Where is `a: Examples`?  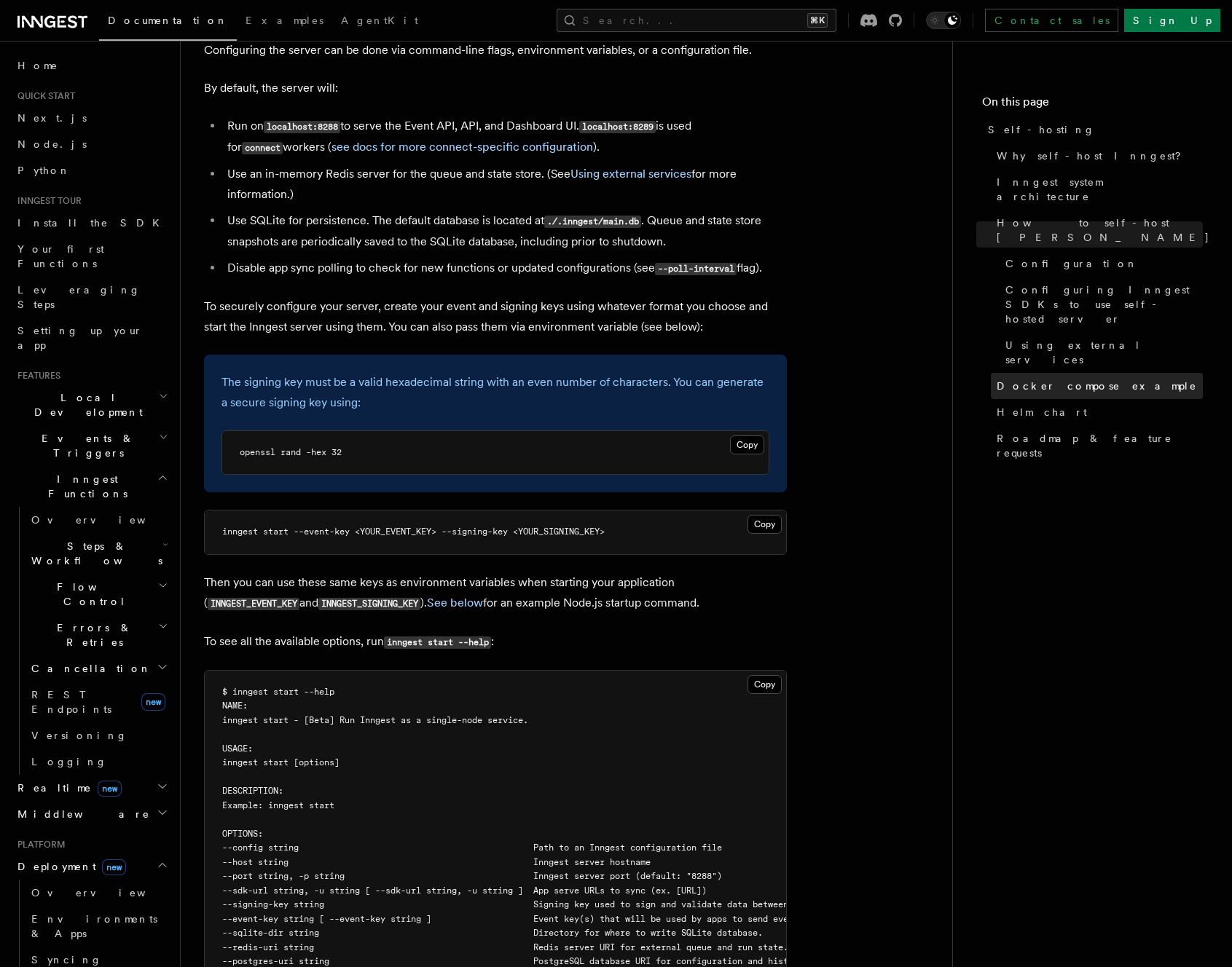
a: Examples is located at coordinates (284, 22).